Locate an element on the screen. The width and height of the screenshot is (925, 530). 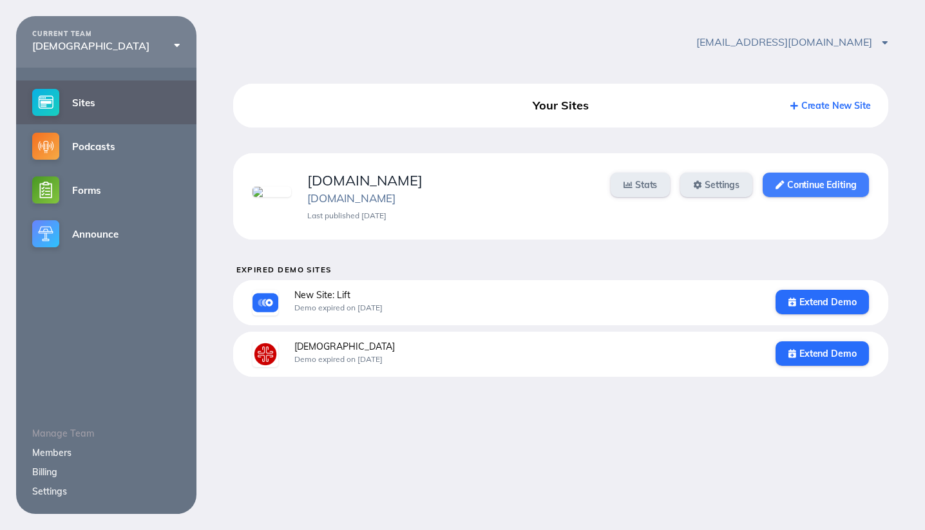
a: Members is located at coordinates (52, 453).